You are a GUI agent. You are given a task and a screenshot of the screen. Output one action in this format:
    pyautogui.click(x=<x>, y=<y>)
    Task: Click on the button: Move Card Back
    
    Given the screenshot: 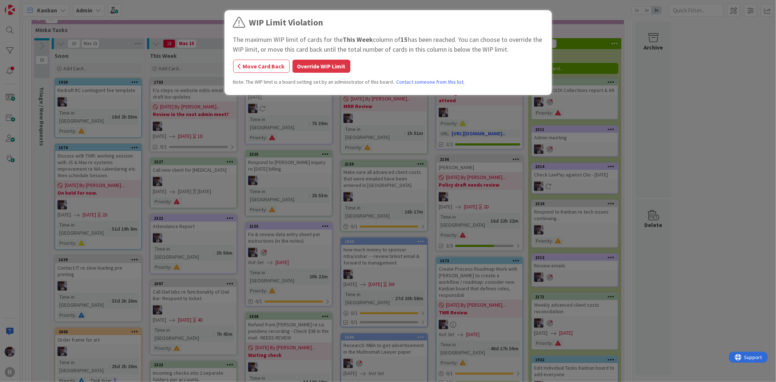 What is the action you would take?
    pyautogui.click(x=261, y=66)
    